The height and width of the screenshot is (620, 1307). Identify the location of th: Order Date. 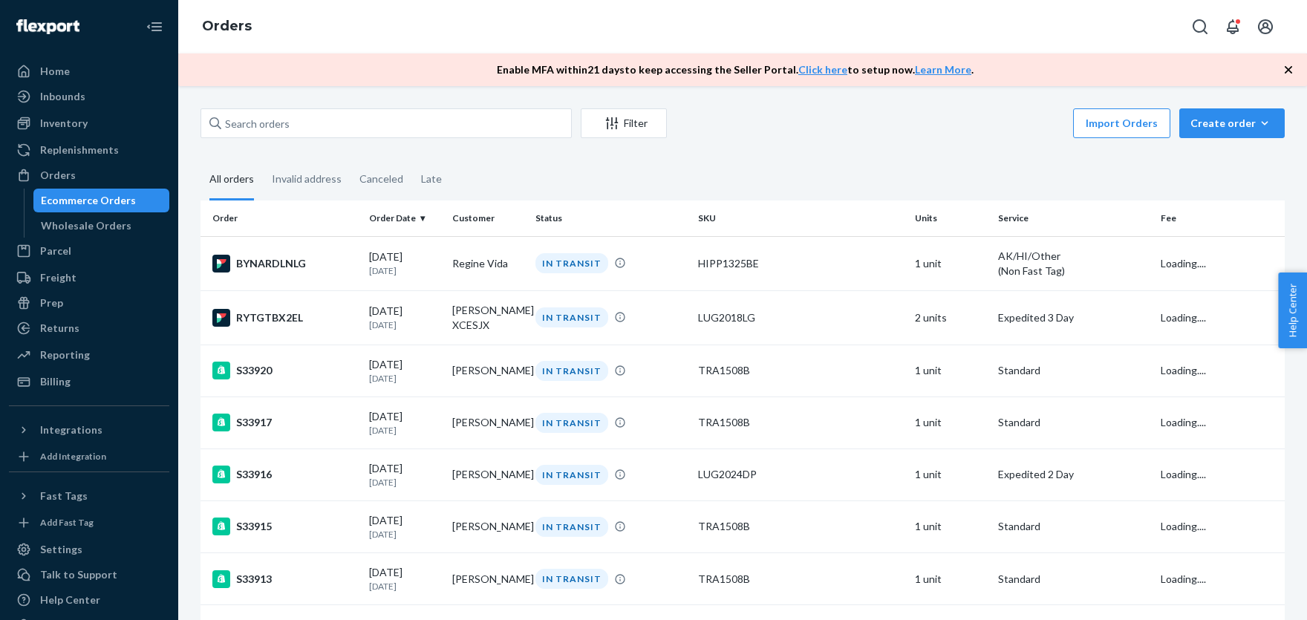
(405, 218).